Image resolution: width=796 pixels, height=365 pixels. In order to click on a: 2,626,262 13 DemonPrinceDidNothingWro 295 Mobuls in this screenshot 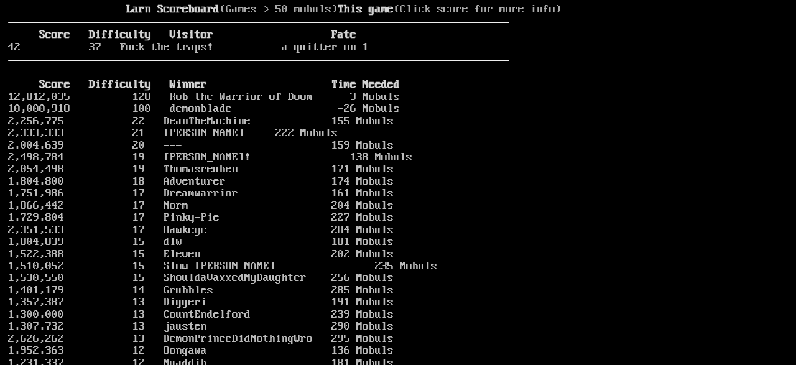, I will do `click(201, 339)`.